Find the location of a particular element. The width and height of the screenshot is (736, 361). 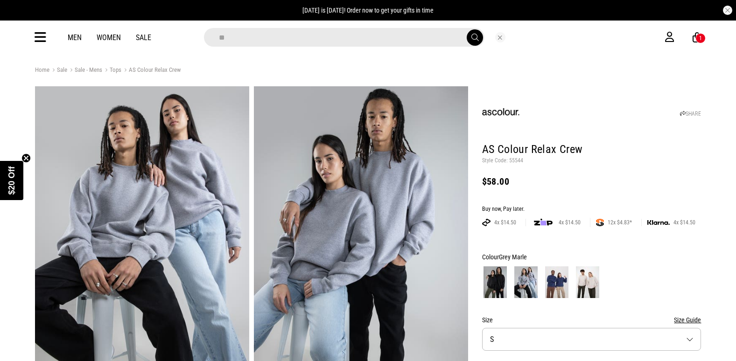

span: Grey Marle is located at coordinates (513, 257).